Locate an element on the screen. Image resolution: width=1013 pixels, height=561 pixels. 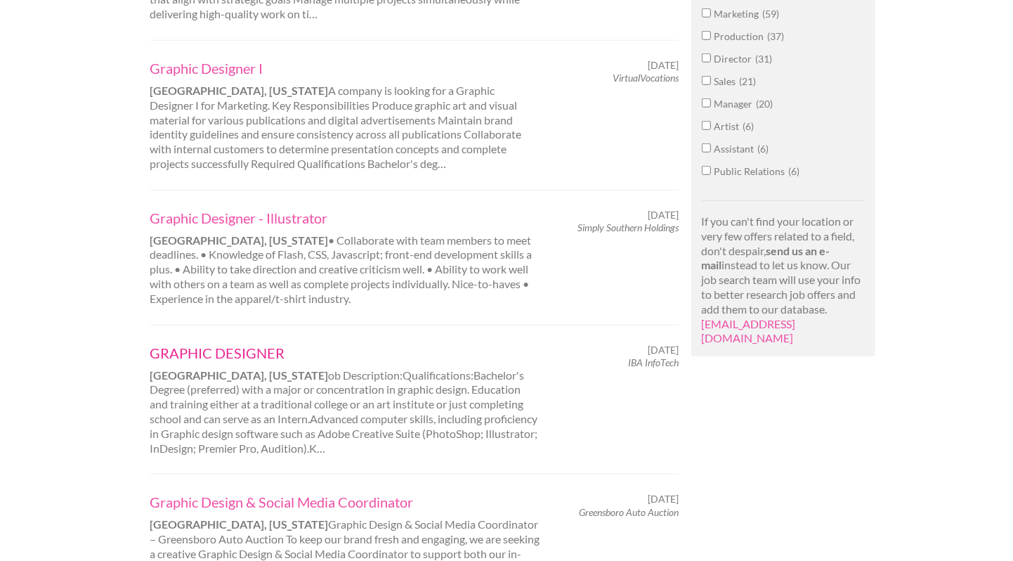
input: Marketing59 is located at coordinates (706, 13).